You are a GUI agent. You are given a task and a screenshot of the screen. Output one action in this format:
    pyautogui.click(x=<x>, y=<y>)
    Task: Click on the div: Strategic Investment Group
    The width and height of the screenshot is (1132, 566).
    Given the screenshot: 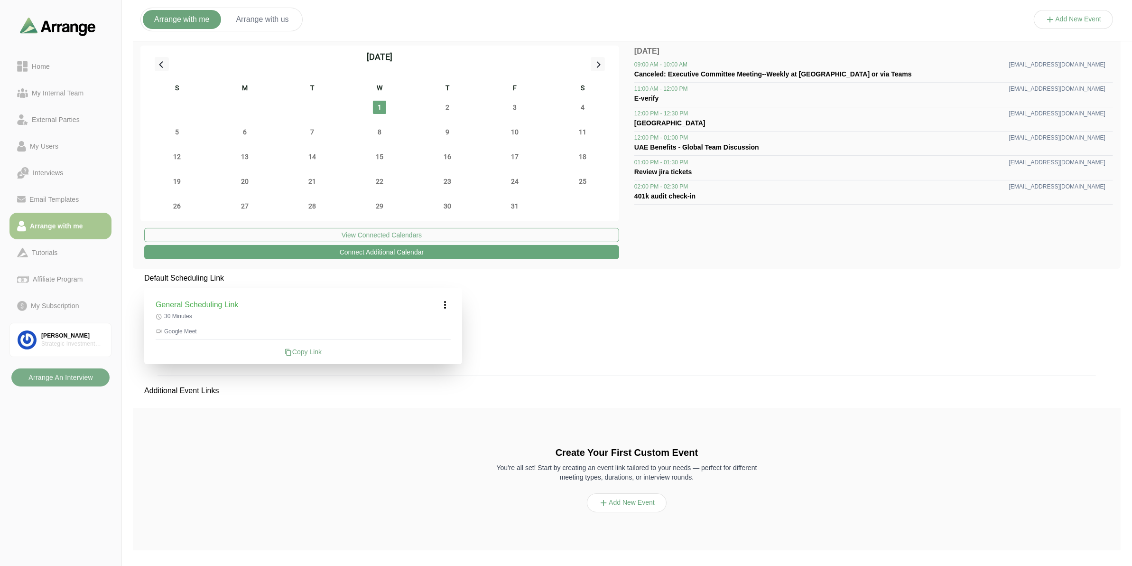 What is the action you would take?
    pyautogui.click(x=72, y=344)
    